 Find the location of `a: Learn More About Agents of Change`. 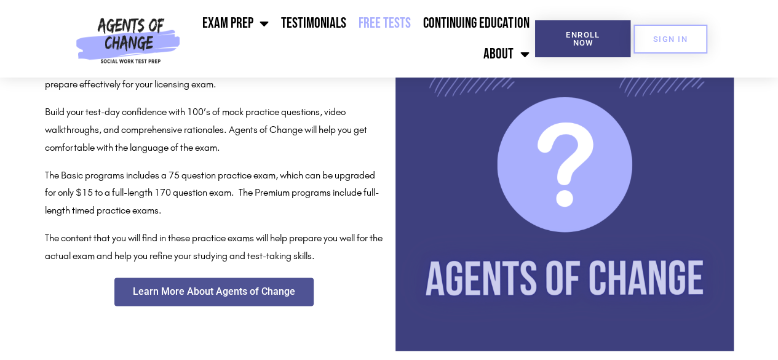

a: Learn More About Agents of Change is located at coordinates (214, 292).